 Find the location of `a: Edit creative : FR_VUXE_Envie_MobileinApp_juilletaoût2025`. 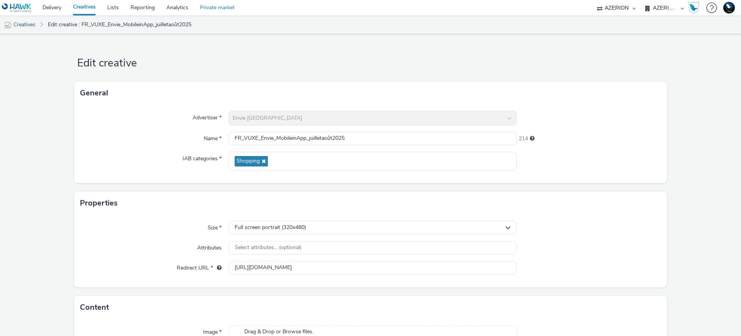

a: Edit creative : FR_VUXE_Envie_MobileinApp_juilletaoût2025 is located at coordinates (120, 25).